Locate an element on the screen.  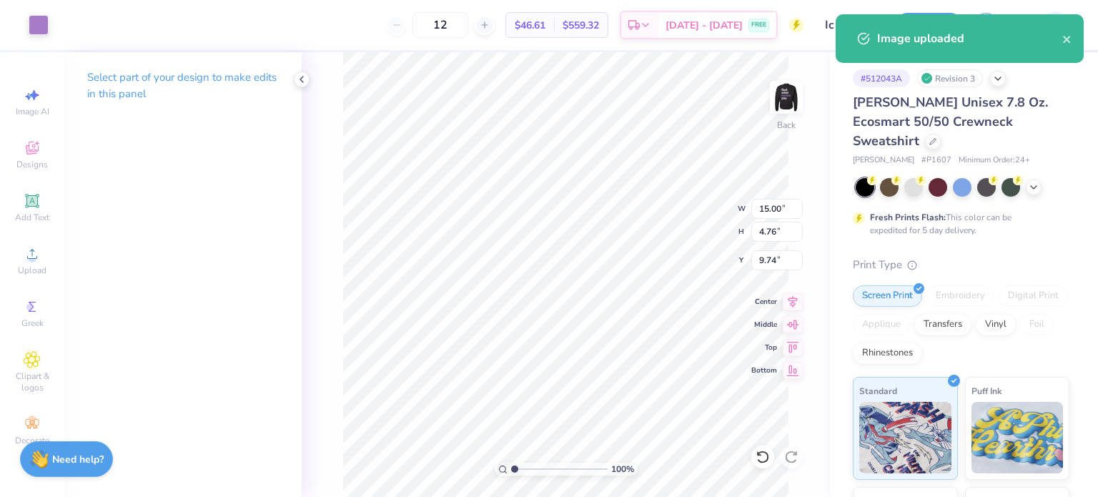
span: Top is located at coordinates (764, 348).